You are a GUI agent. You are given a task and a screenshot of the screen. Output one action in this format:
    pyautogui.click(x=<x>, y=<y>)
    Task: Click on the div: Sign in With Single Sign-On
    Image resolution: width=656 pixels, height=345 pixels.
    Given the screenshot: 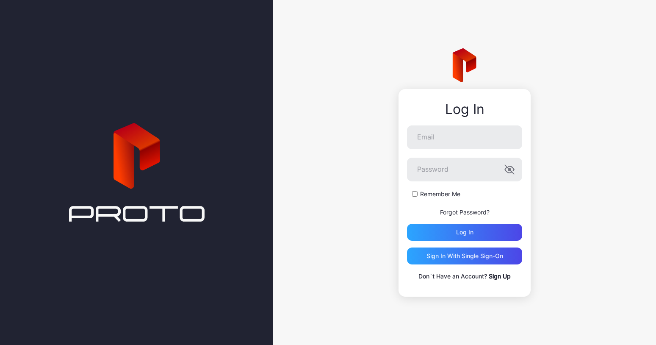 What is the action you would take?
    pyautogui.click(x=465, y=256)
    